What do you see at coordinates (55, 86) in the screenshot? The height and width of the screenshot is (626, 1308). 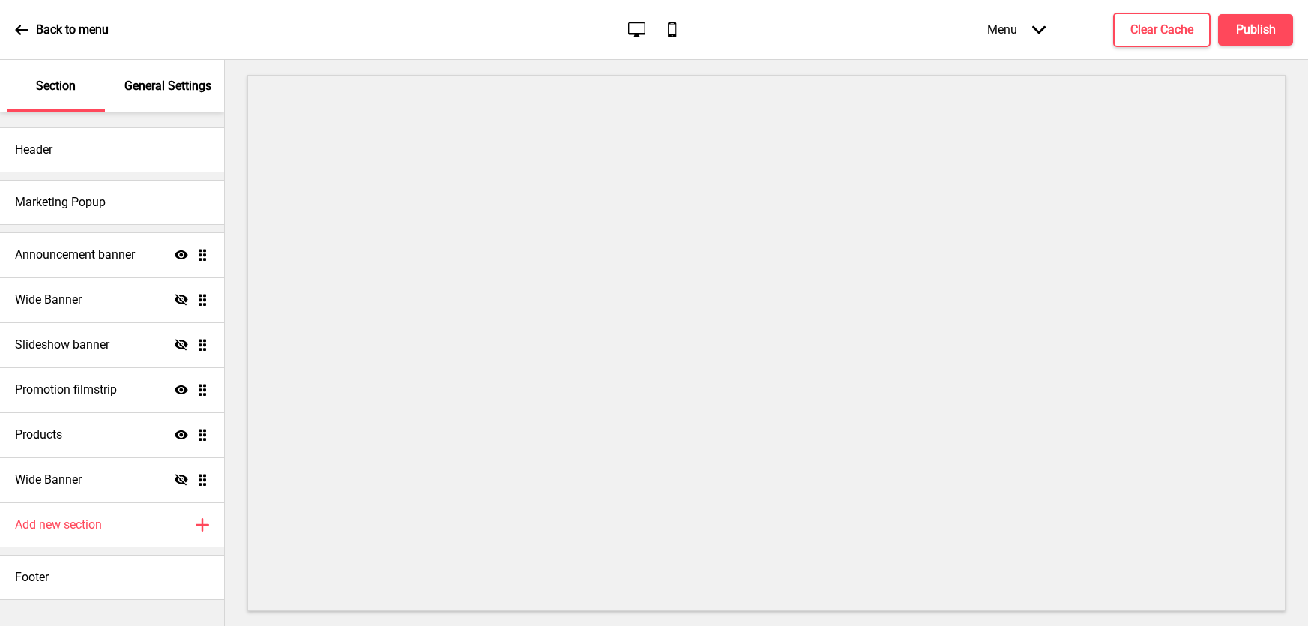 I see `p: Section` at bounding box center [55, 86].